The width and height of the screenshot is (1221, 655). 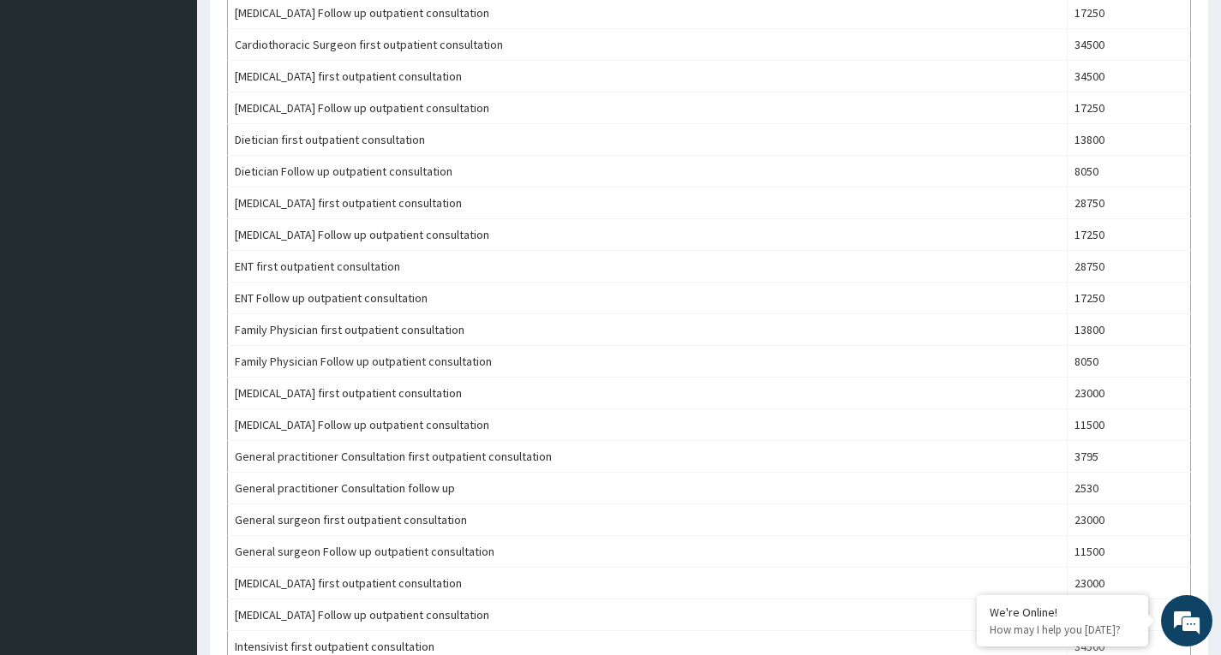 What do you see at coordinates (648, 140) in the screenshot?
I see `td: Dietician first outpatient consultation` at bounding box center [648, 140].